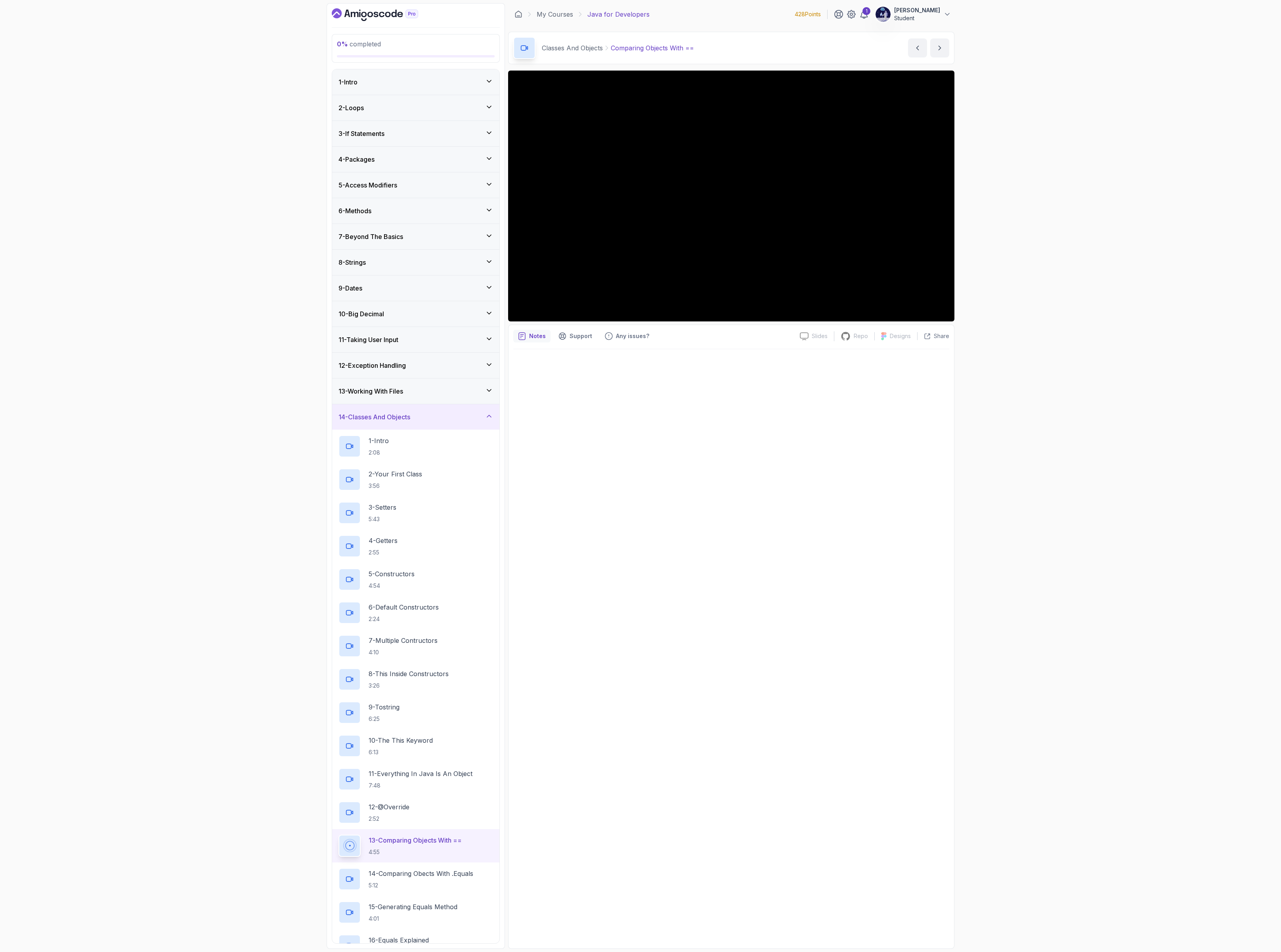  Describe the element at coordinates (867, 11) in the screenshot. I see `div: 1` at that location.